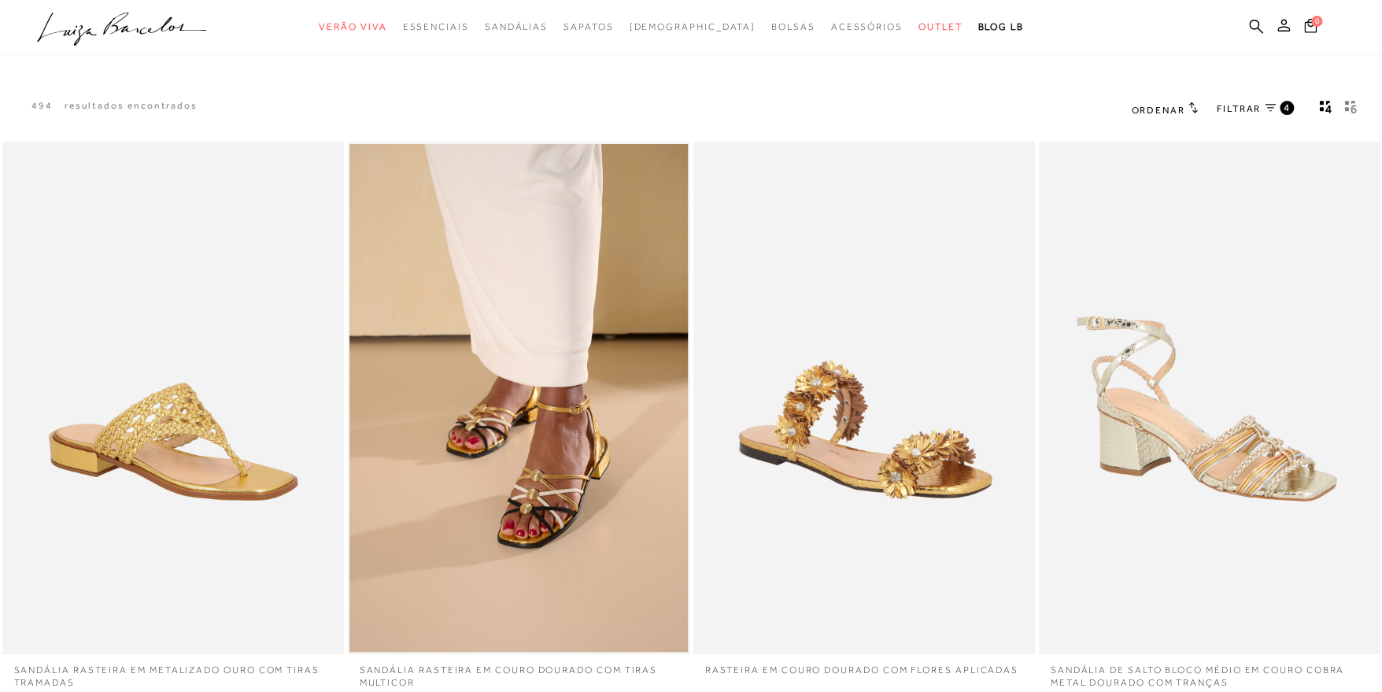 This screenshot has height=692, width=1382. I want to click on img: RASTEIRA EM COURO DOURADO COM FLORES APLICADAS, so click(864, 397).